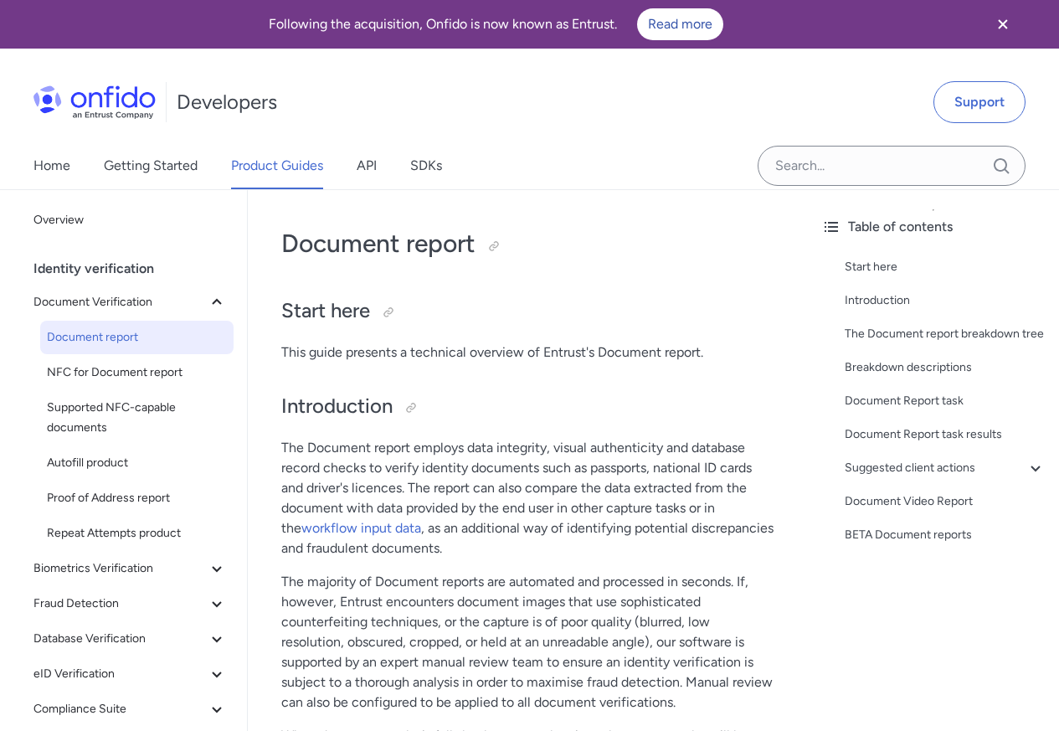 Image resolution: width=1059 pixels, height=731 pixels. What do you see at coordinates (945, 267) in the screenshot?
I see `a: Start here` at bounding box center [945, 267].